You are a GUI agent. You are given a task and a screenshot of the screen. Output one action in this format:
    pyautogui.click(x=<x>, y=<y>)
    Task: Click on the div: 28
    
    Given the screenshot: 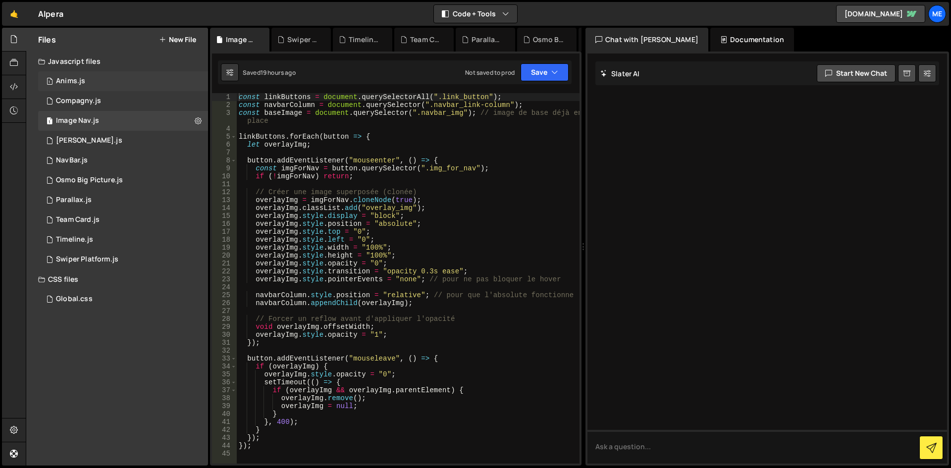 What is the action you would take?
    pyautogui.click(x=224, y=319)
    